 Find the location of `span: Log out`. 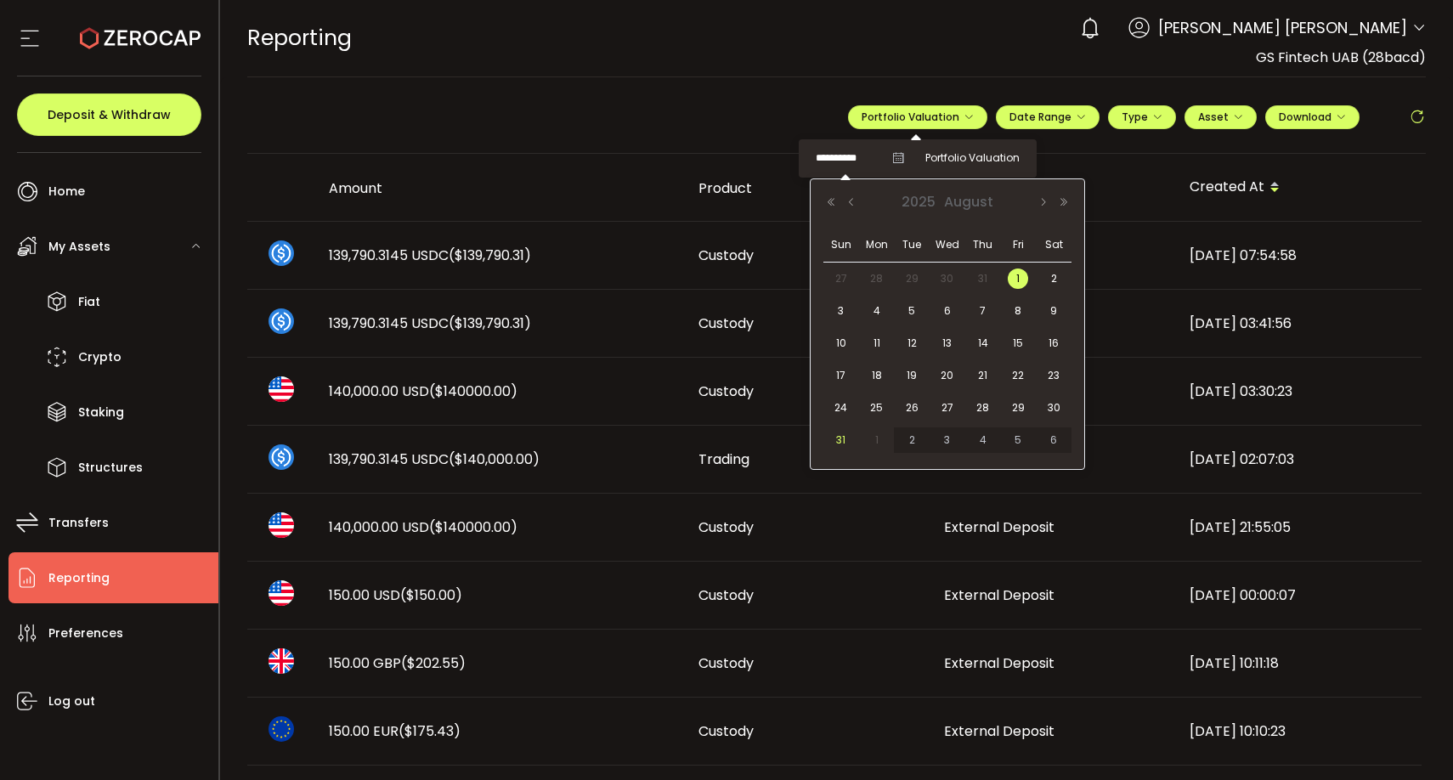

span: Log out is located at coordinates (71, 701).